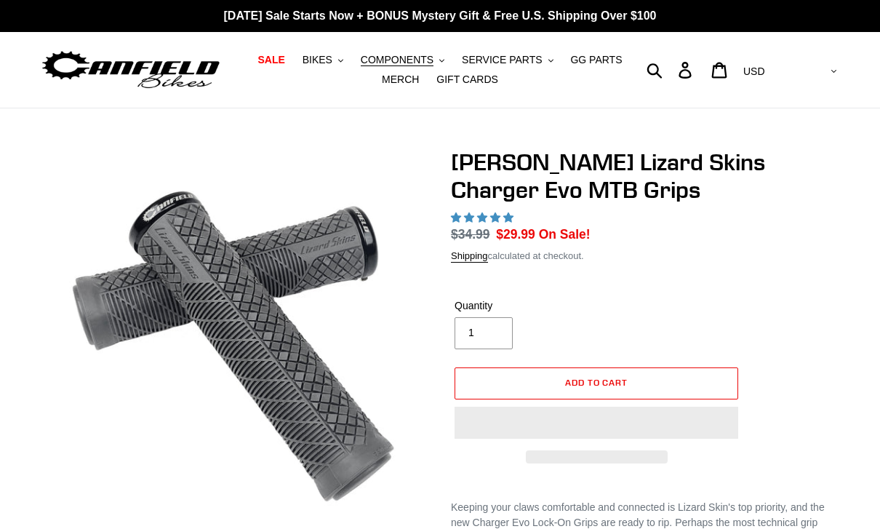 The image size is (880, 529). What do you see at coordinates (271, 60) in the screenshot?
I see `a: SALE` at bounding box center [271, 60].